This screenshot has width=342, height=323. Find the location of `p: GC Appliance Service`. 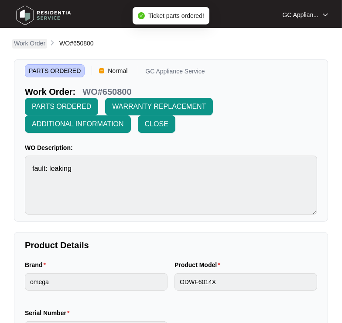

p: GC Appliance Service is located at coordinates (175, 72).